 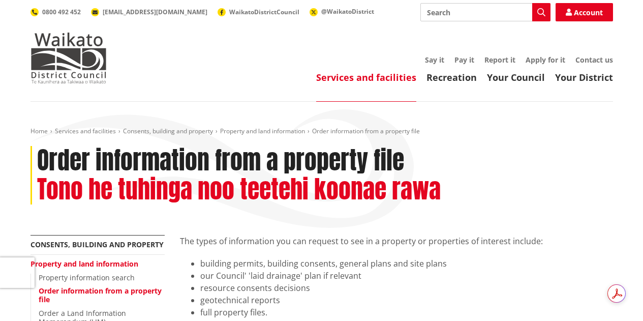 I want to click on a: @WaikatoDistrict, so click(x=341, y=11).